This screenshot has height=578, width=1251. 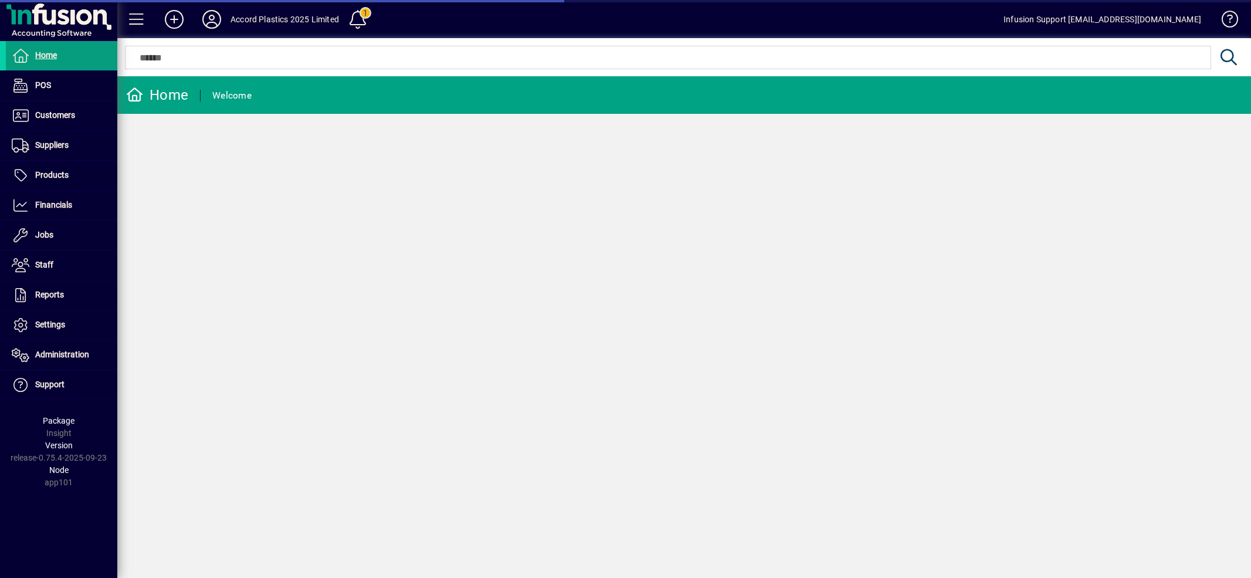 What do you see at coordinates (59, 420) in the screenshot?
I see `span: Package` at bounding box center [59, 420].